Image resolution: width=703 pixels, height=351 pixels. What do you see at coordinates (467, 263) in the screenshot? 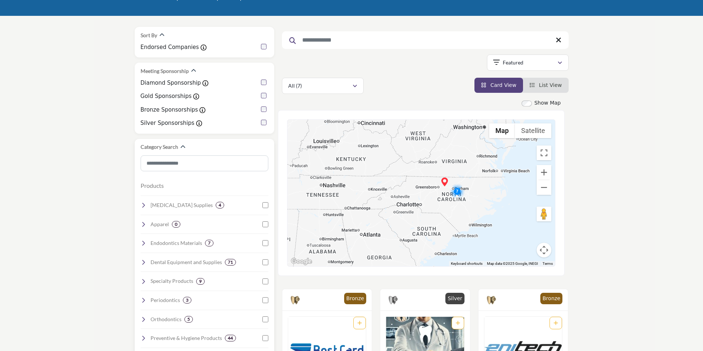
I see `button: Keyboard shortcuts` at bounding box center [467, 263].